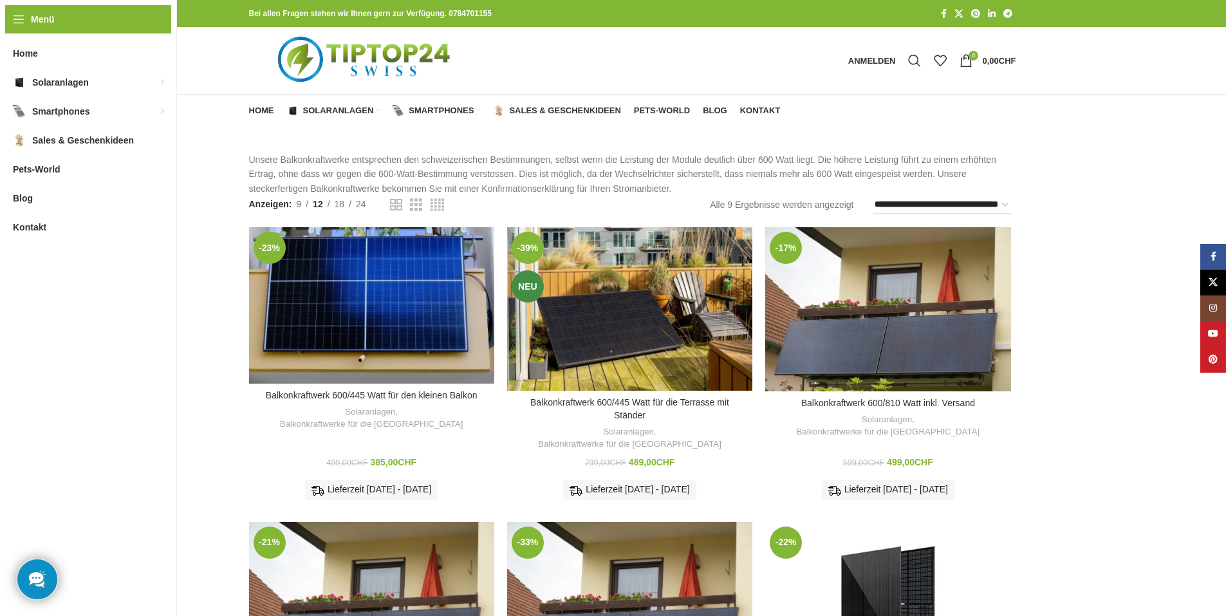  What do you see at coordinates (394, 462) in the screenshot?
I see `bdi: 385,00` at bounding box center [394, 462].